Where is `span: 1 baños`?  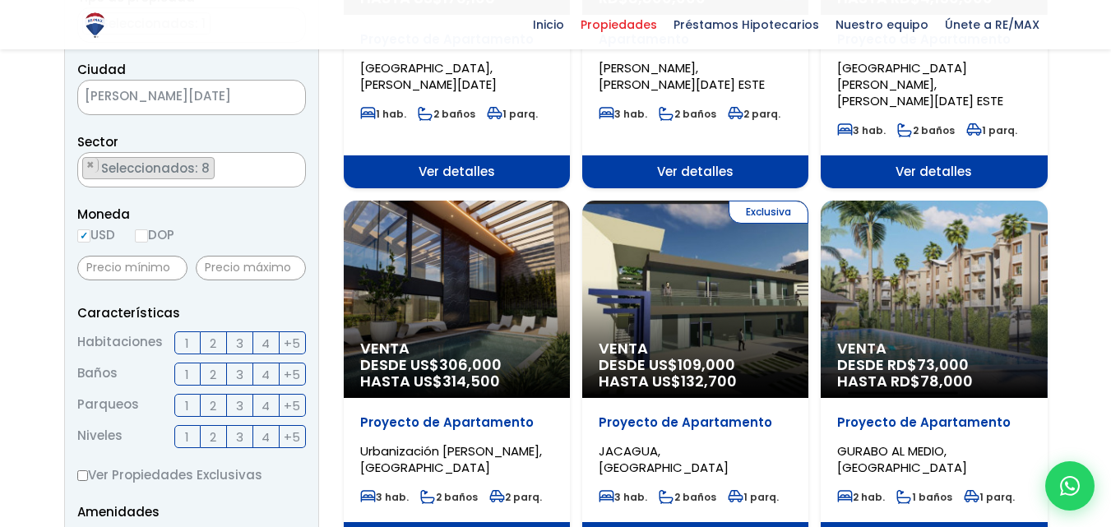
span: 1 baños is located at coordinates (925, 497).